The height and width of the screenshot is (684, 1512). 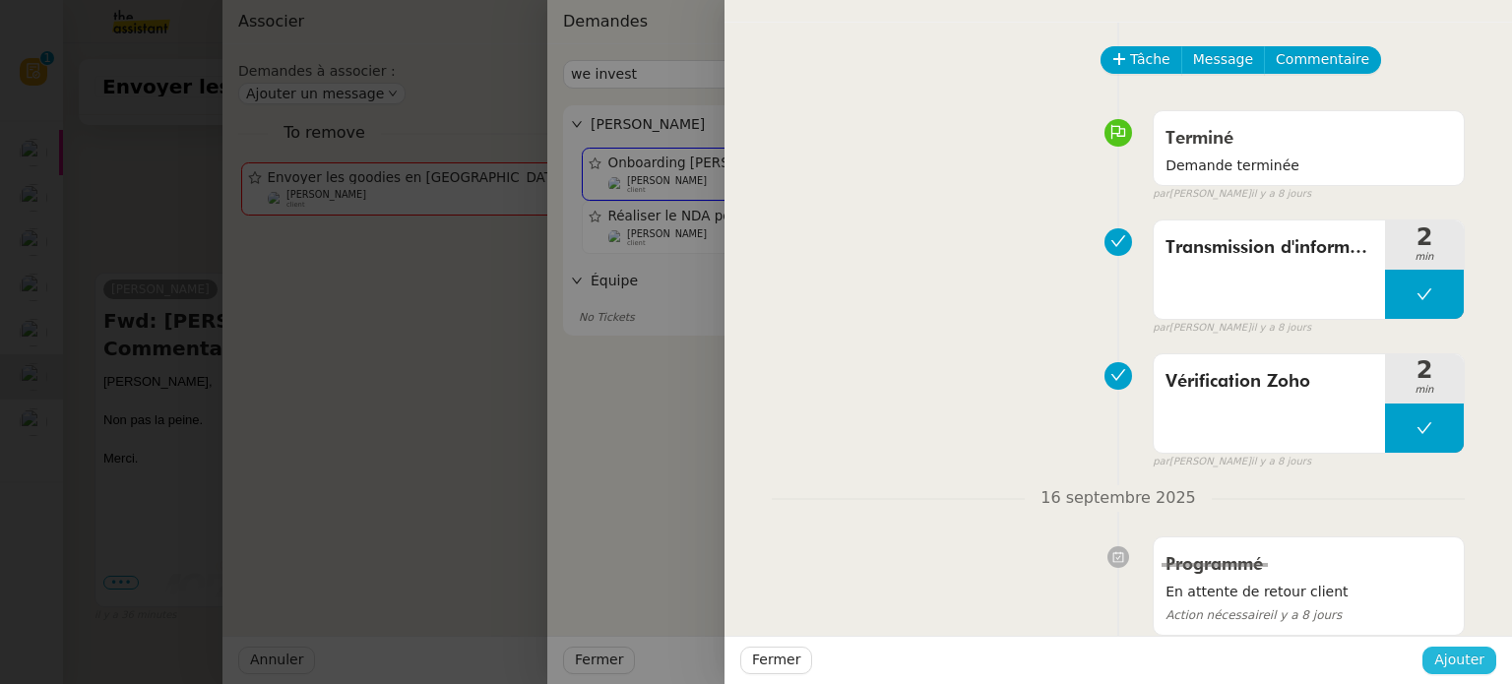 I want to click on span: Action nécessaire, so click(x=1218, y=615).